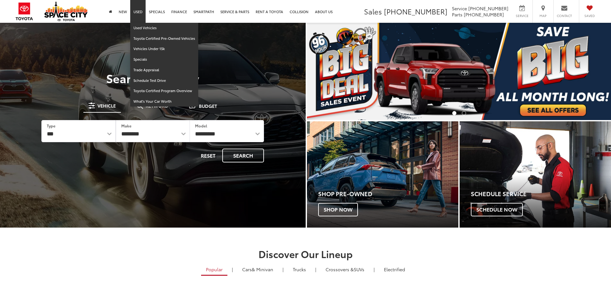 The width and height of the screenshot is (611, 295). What do you see at coordinates (164, 49) in the screenshot?
I see `a: Vehicles Under 15k` at bounding box center [164, 49].